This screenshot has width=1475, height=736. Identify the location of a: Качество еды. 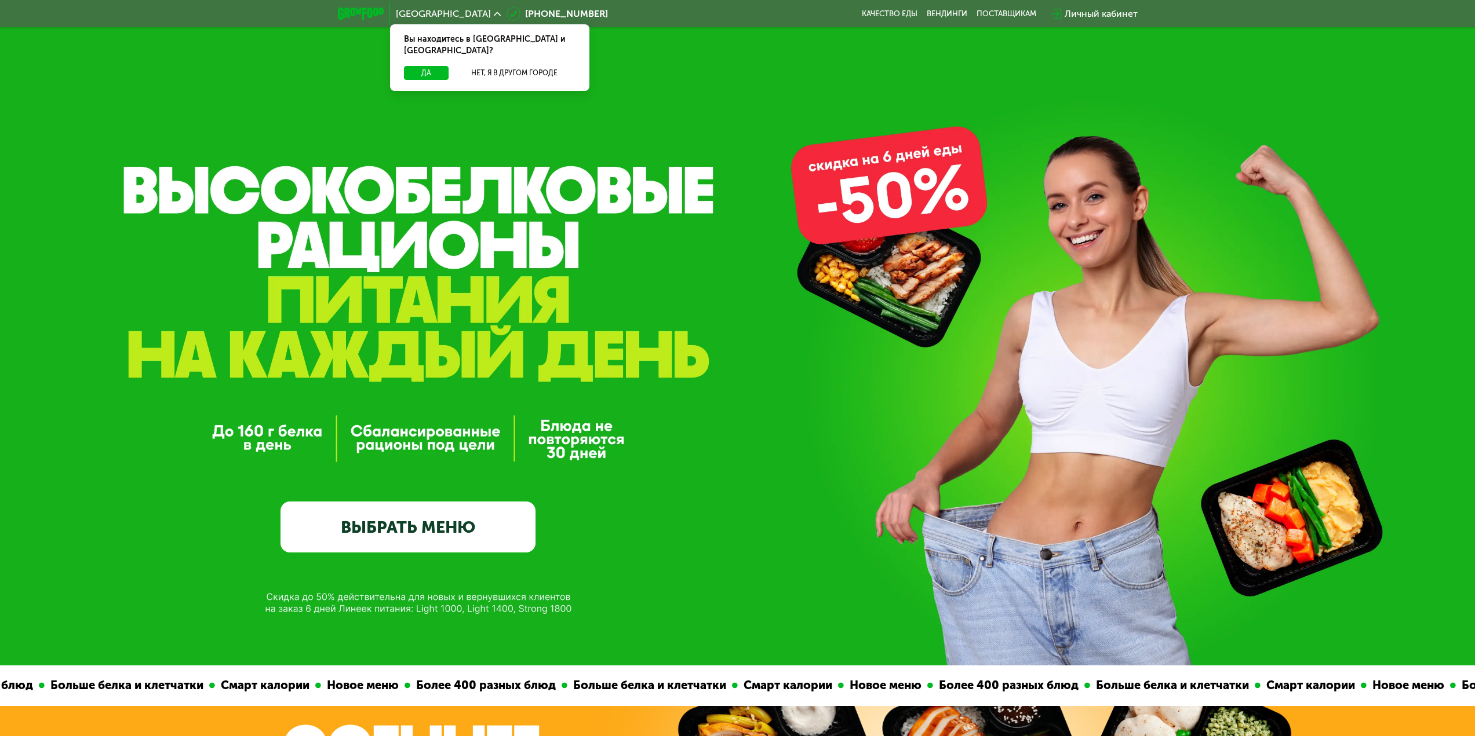
(889, 14).